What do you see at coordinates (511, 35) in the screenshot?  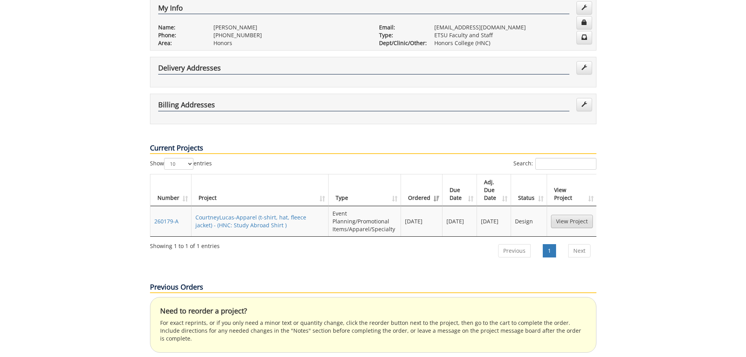 I see `p: ETSU Faculty and Staff` at bounding box center [511, 35].